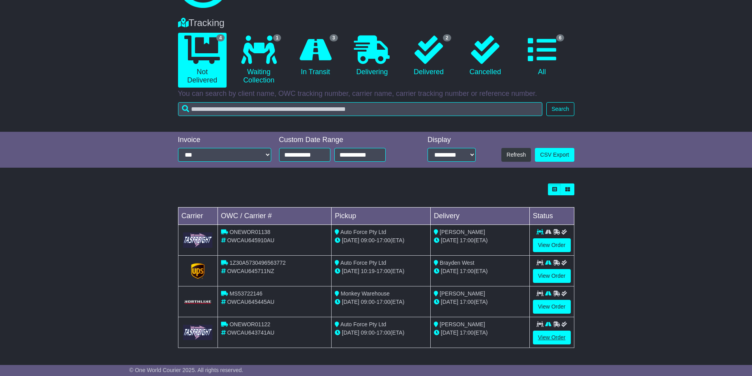  What do you see at coordinates (457, 263) in the screenshot?
I see `span: Brayden West` at bounding box center [457, 263].